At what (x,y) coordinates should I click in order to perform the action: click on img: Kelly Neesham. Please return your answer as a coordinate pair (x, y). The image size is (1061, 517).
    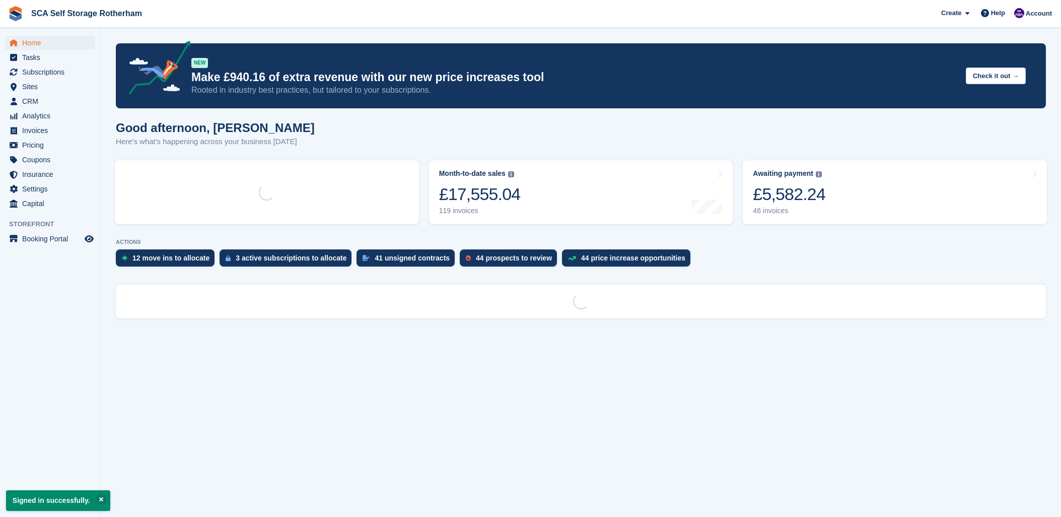
    Looking at the image, I should click on (1020, 13).